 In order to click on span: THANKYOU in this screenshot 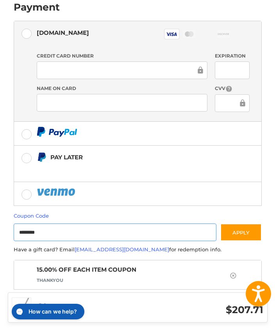, I will do `click(50, 280)`.